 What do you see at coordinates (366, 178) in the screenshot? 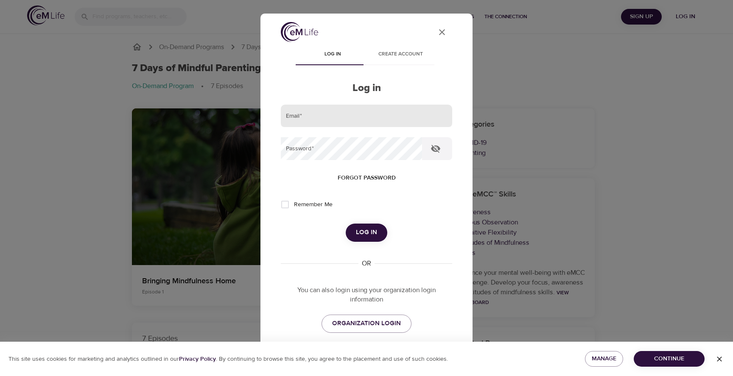
I see `span: Forgot password` at bounding box center [366, 178].